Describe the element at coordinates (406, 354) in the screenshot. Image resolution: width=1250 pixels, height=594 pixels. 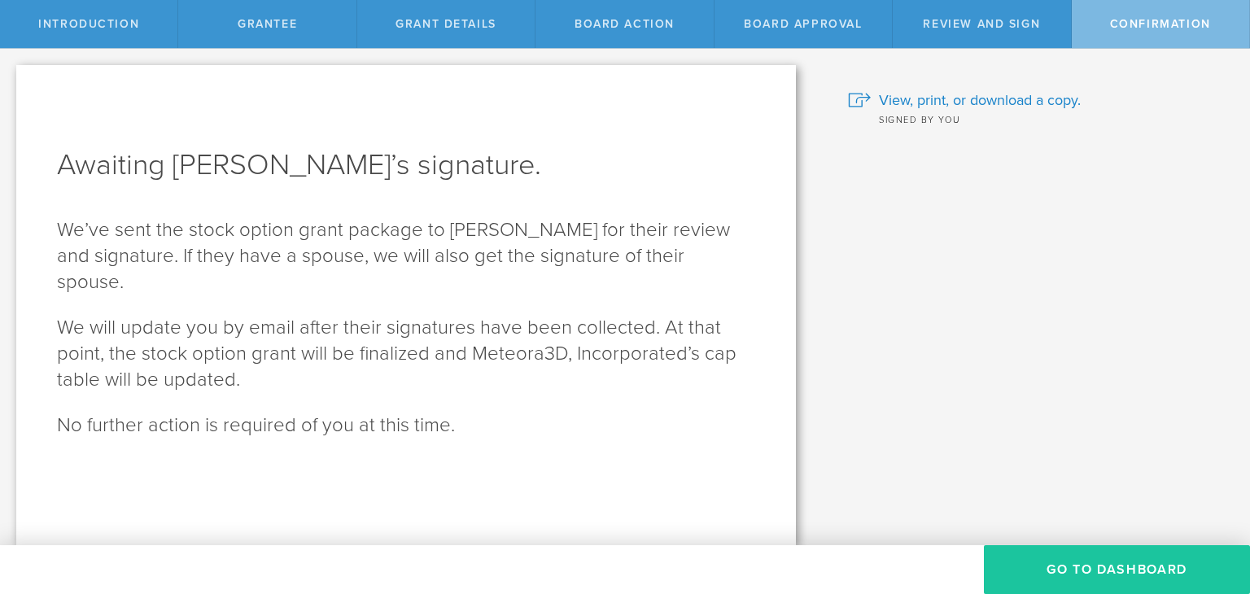
I see `p: We will update you by email after their signatures have been collected. At that point, the stock ...` at that location.